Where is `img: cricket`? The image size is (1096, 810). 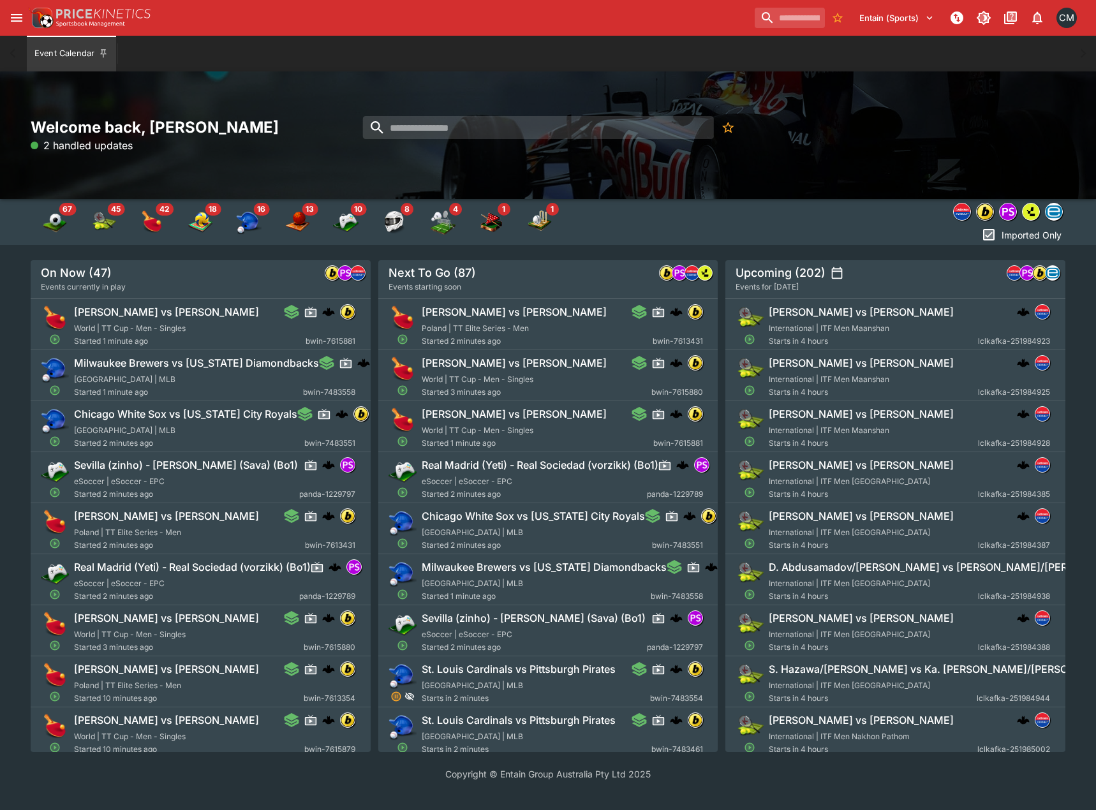 img: cricket is located at coordinates (540, 222).